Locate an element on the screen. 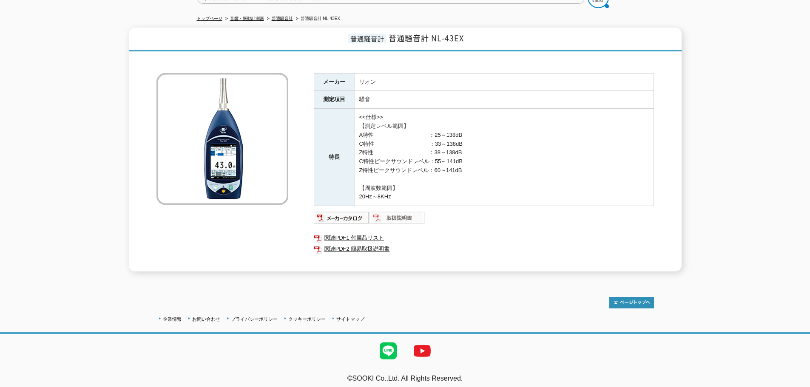 The width and height of the screenshot is (810, 387). a: トップページ is located at coordinates (210, 18).